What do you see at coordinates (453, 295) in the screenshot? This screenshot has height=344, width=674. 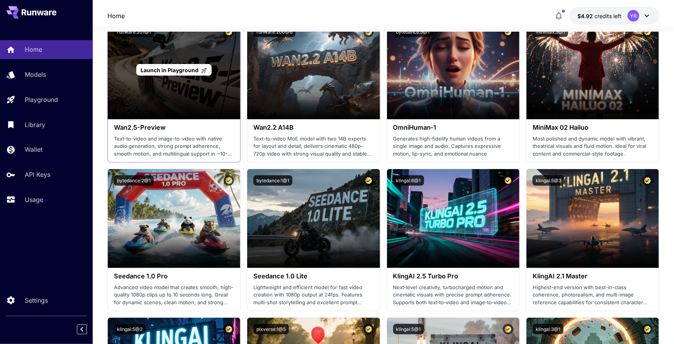 I see `p: Next‑level creativity, turbocharged motion and cinematic visuals with precise prompt adherence. S...` at bounding box center [453, 295].